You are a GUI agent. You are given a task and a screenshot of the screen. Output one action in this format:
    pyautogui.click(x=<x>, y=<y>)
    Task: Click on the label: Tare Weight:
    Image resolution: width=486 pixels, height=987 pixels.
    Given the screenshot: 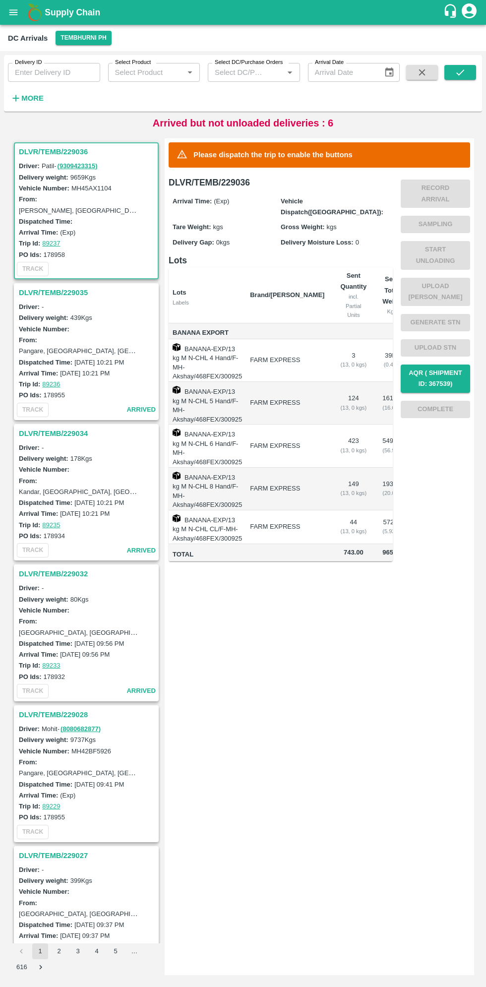 What is the action you would take?
    pyautogui.click(x=192, y=227)
    